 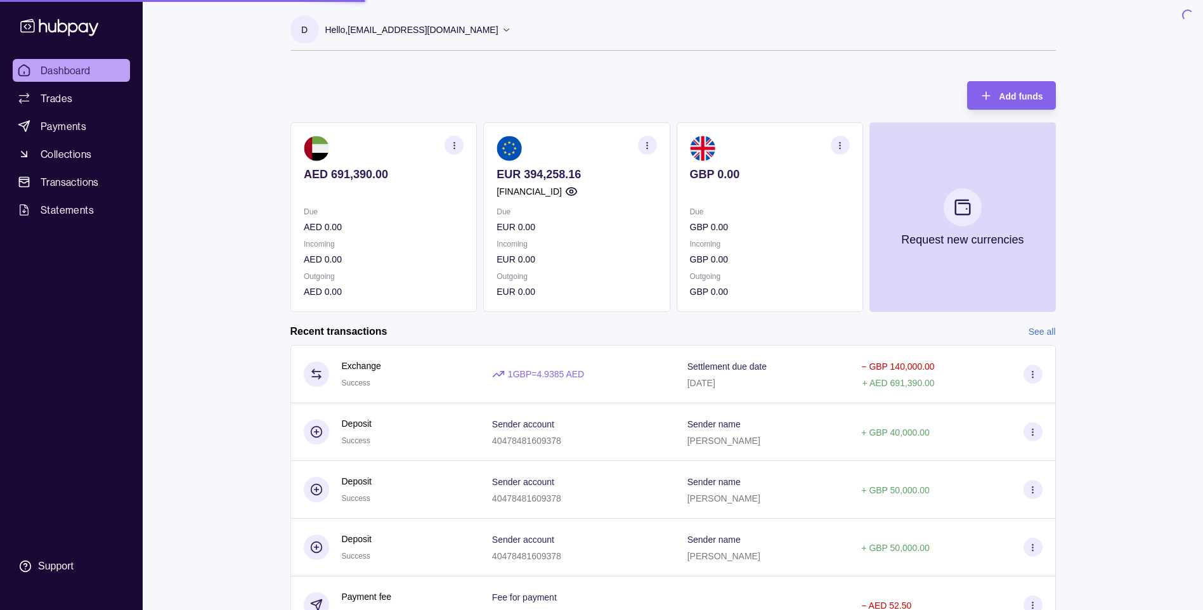 I want to click on span: Payments, so click(x=63, y=126).